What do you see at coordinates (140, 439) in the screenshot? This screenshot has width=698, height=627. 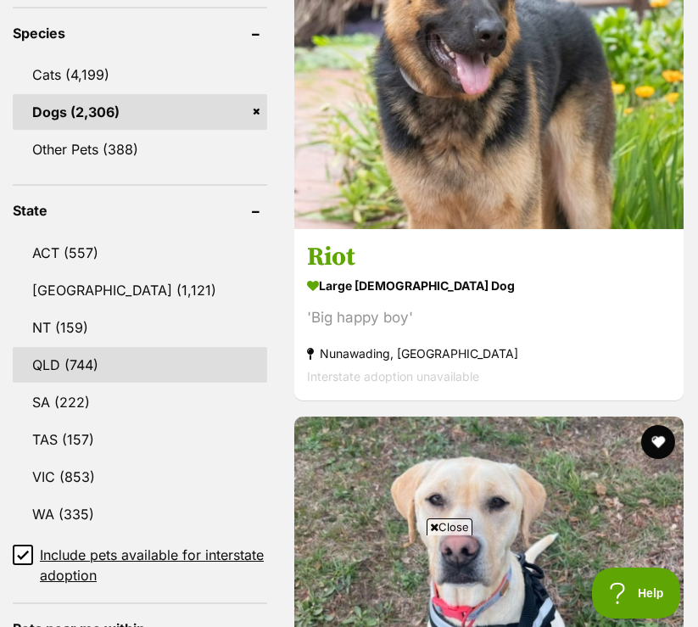 I see `a: TAS (157)` at bounding box center [140, 439].